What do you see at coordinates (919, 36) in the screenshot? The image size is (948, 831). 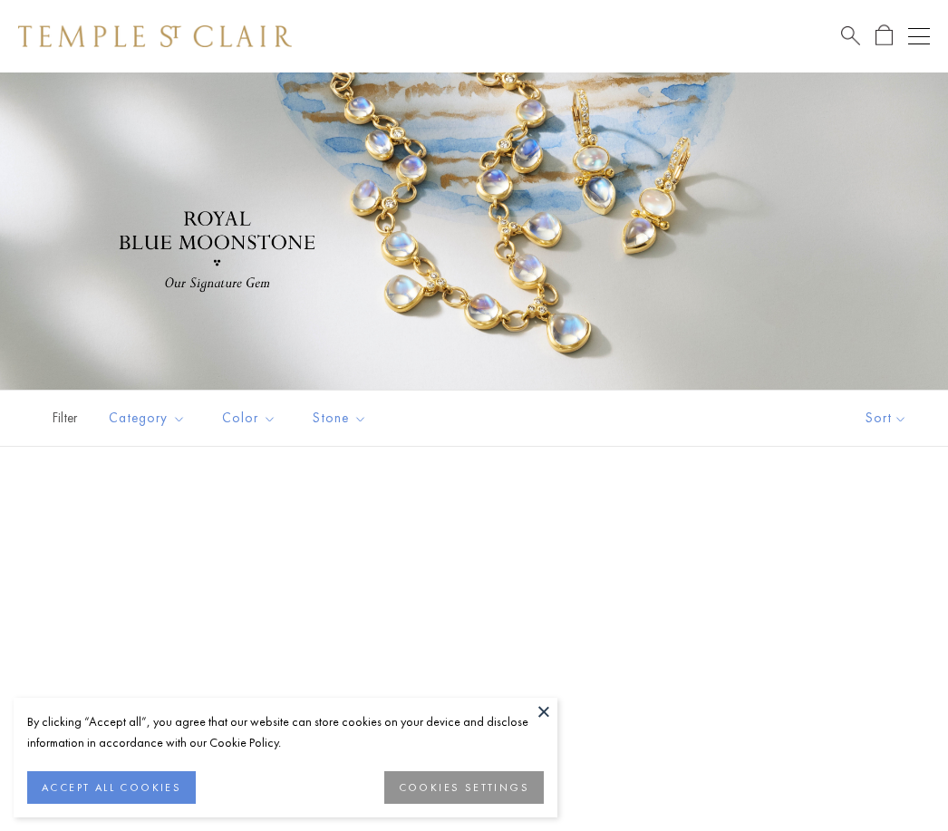 I see `button: Open navigation` at bounding box center [919, 36].